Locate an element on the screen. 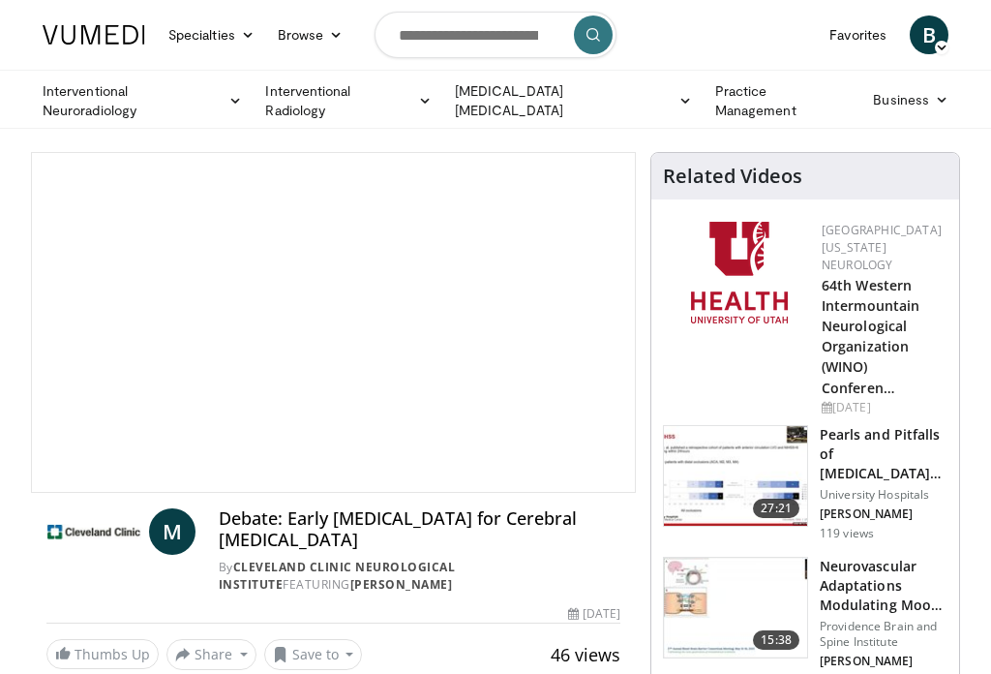  p: Providence Brain and Spine Institute is located at coordinates (884, 634).